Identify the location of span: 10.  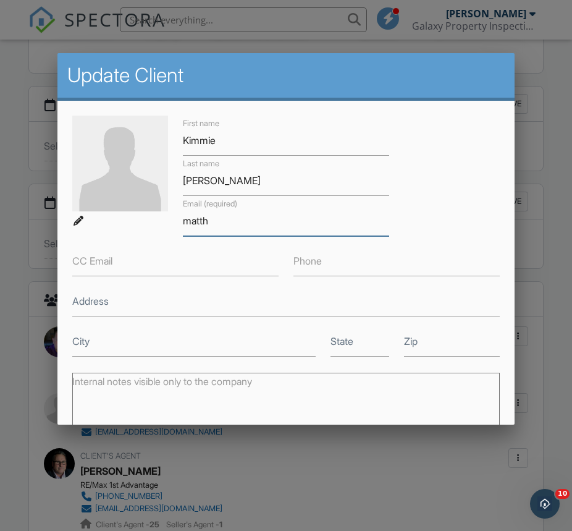
(563, 494).